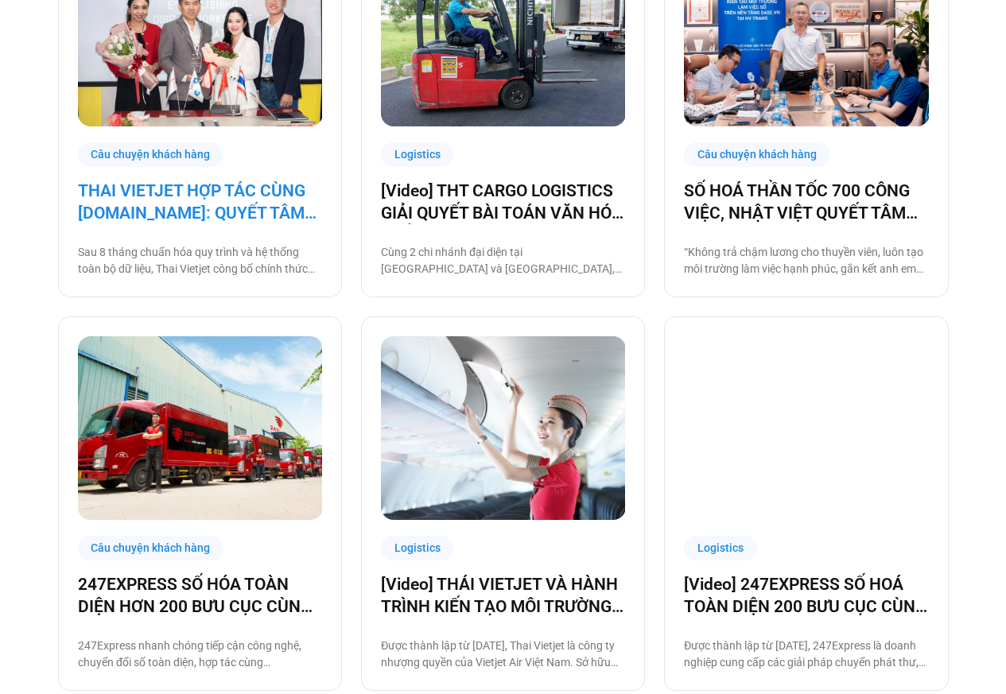 This screenshot has width=1006, height=694. I want to click on img: Thai VietJet chuyển đổi số cùng Basevn, so click(503, 428).